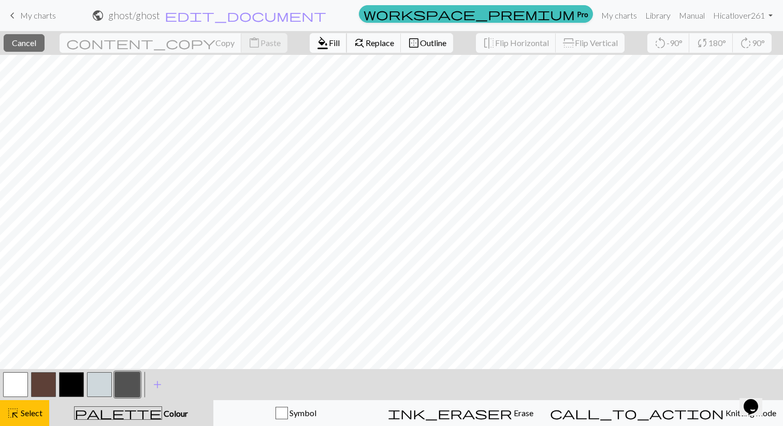 This screenshot has height=426, width=783. Describe the element at coordinates (380, 42) in the screenshot. I see `span: Replace` at that location.